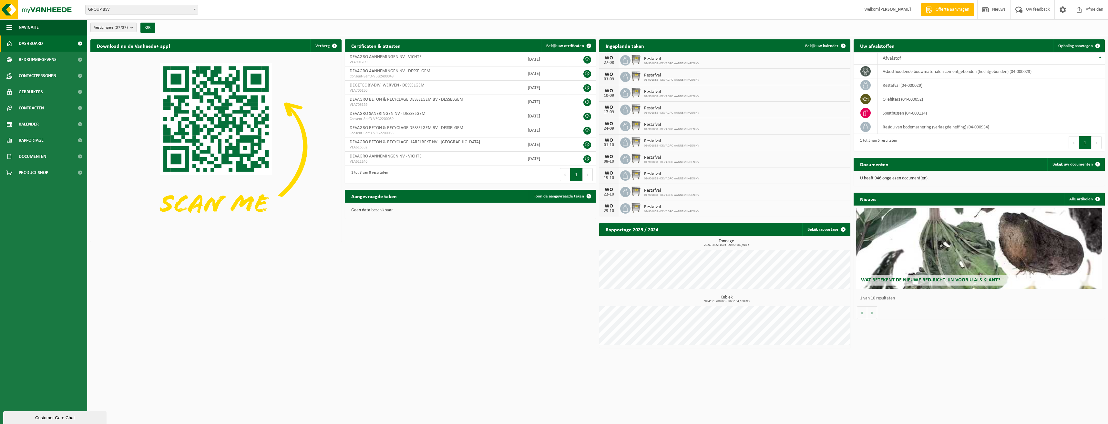 The image size is (1108, 424). What do you see at coordinates (991, 113) in the screenshot?
I see `td: spuitbussen (04-000114)` at bounding box center [991, 113].